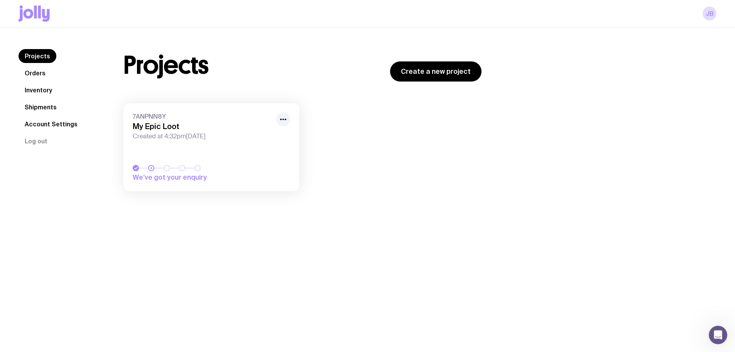 This screenshot has width=735, height=352. I want to click on a: Account Settings, so click(51, 124).